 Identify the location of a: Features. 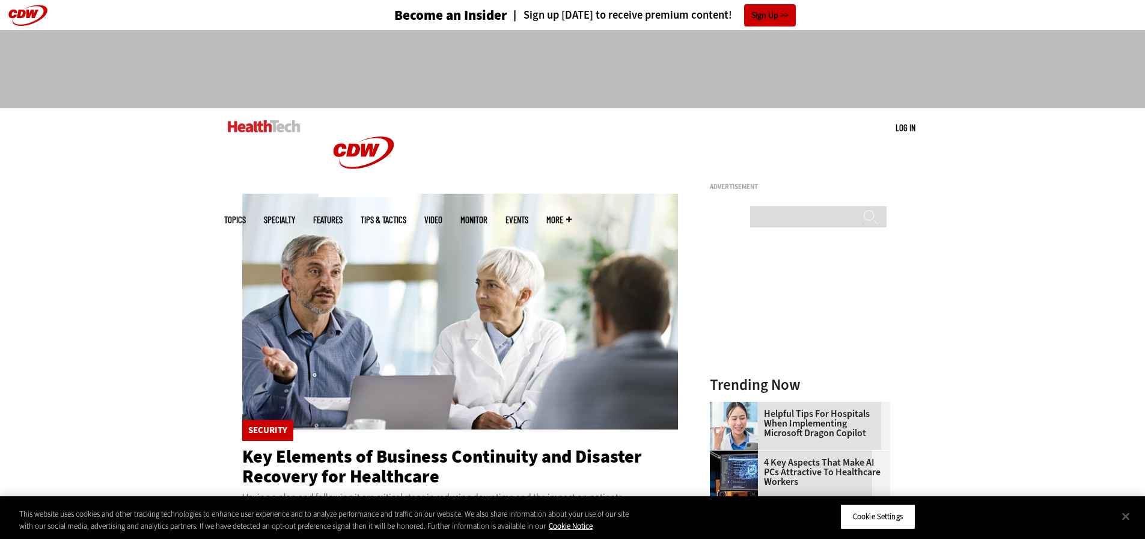
(328, 219).